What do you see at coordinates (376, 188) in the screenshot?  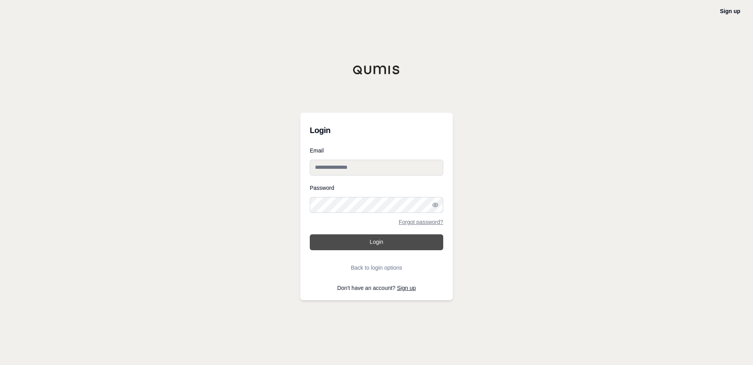 I see `label: Password` at bounding box center [376, 188].